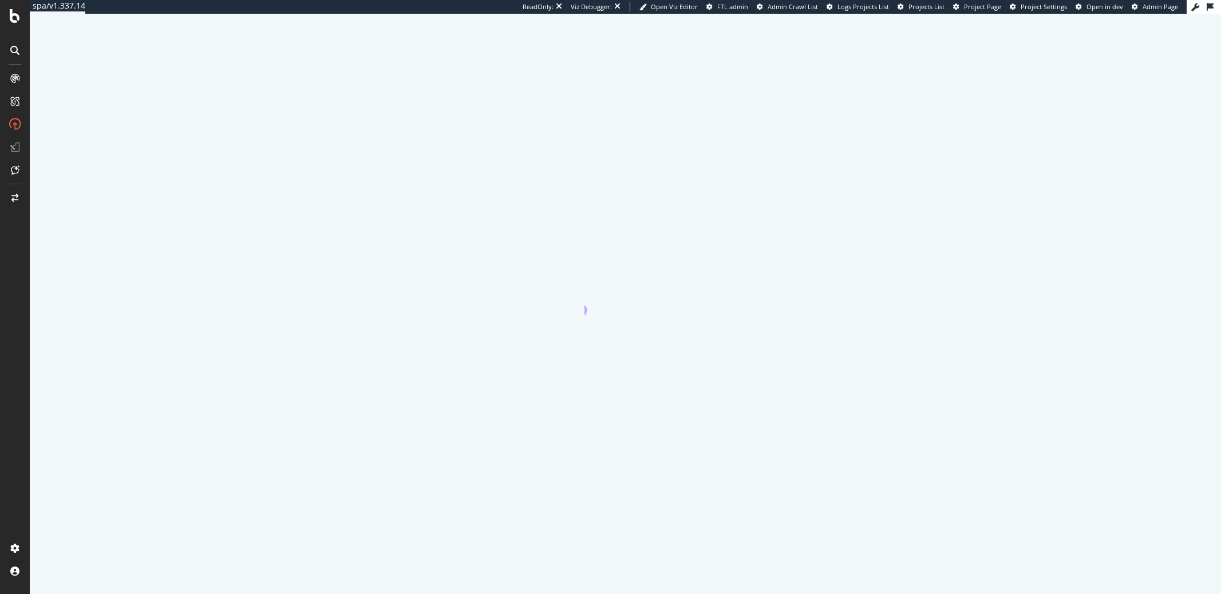  Describe the element at coordinates (1105, 6) in the screenshot. I see `span: Open in dev` at that location.